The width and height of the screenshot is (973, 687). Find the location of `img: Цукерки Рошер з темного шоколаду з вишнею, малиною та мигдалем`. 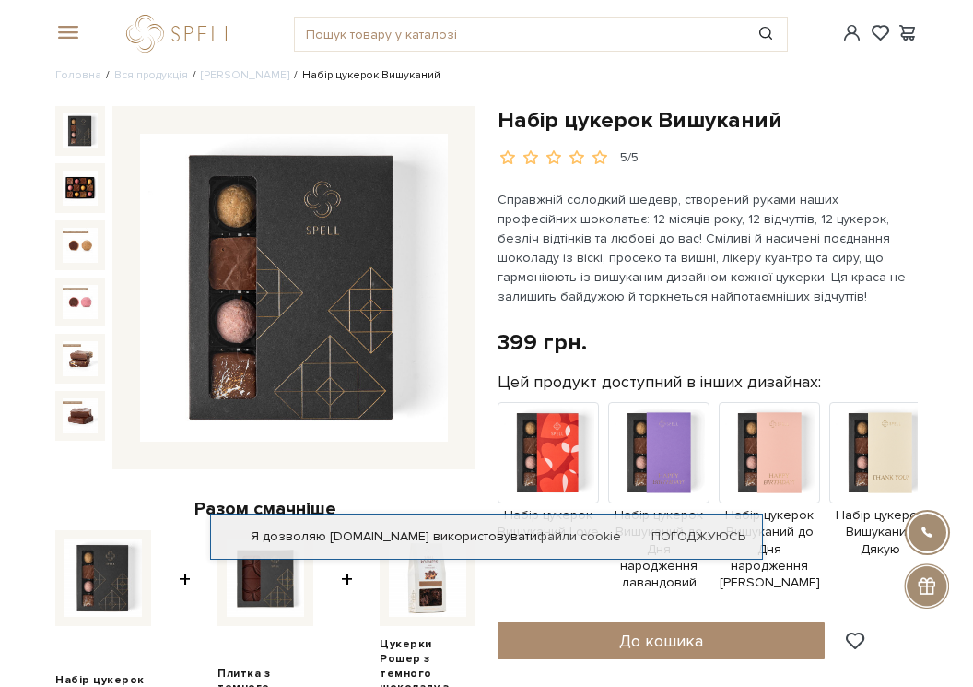

img: Цукерки Рошер з темного шоколаду з вишнею, малиною та мигдалем is located at coordinates (428, 578).